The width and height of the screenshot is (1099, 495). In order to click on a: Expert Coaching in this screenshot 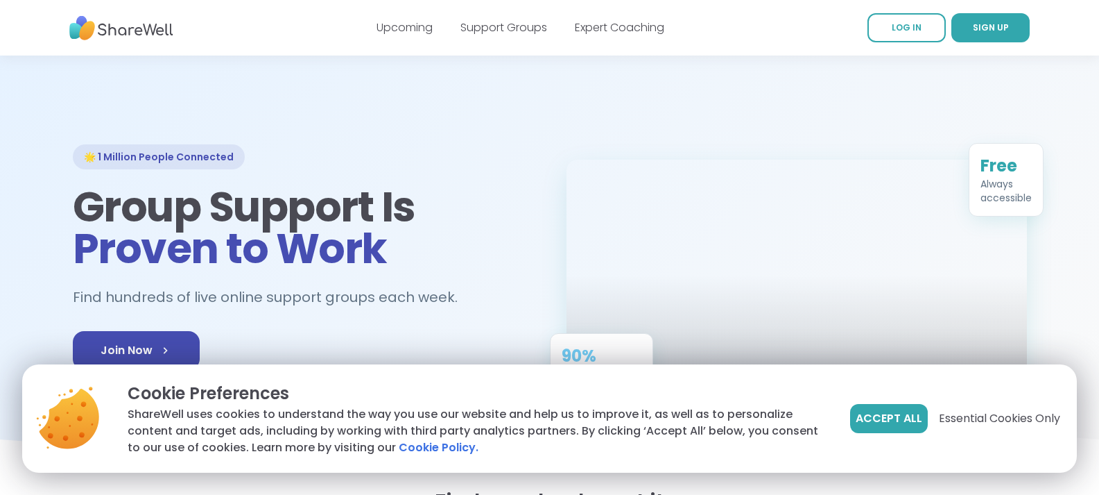, I will do `click(619, 27)`.